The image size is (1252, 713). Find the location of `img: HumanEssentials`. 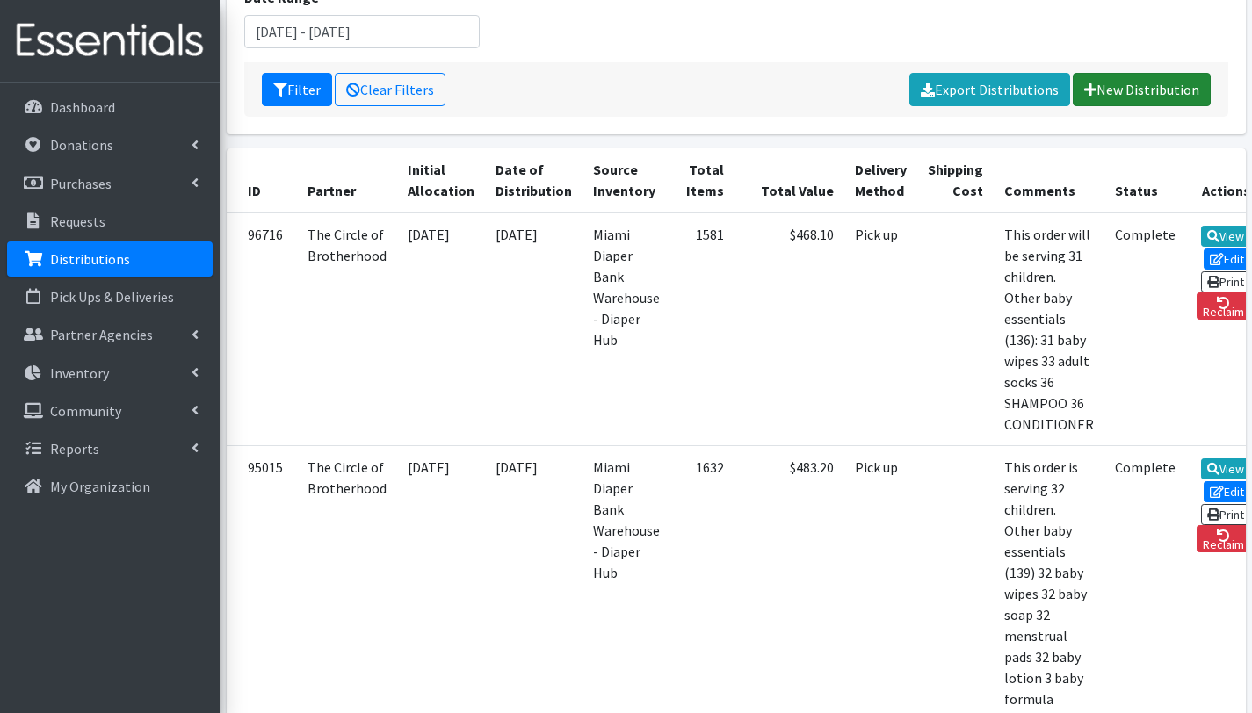

img: HumanEssentials is located at coordinates (110, 40).